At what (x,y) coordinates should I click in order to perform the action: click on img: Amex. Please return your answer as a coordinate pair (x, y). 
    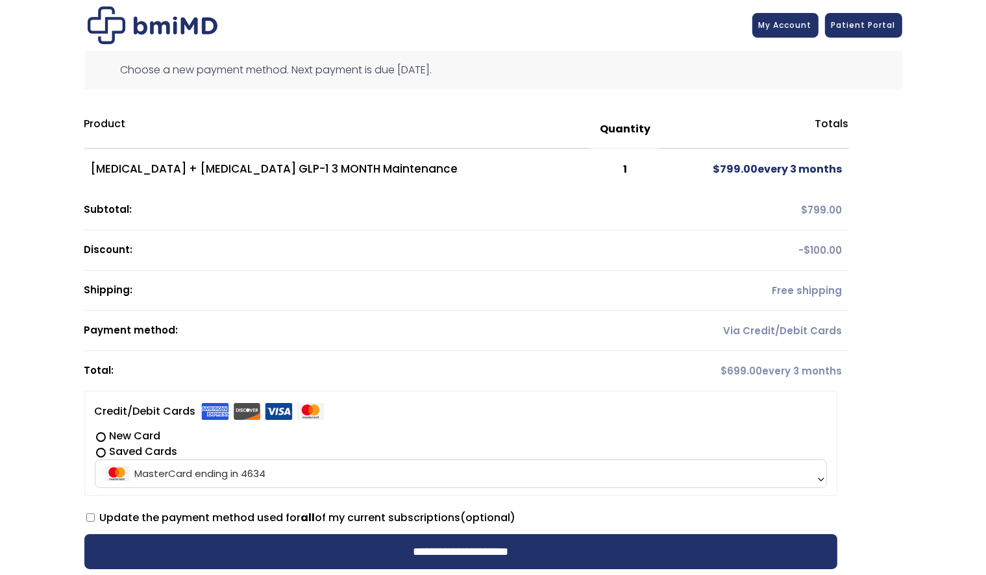
    Looking at the image, I should click on (215, 412).